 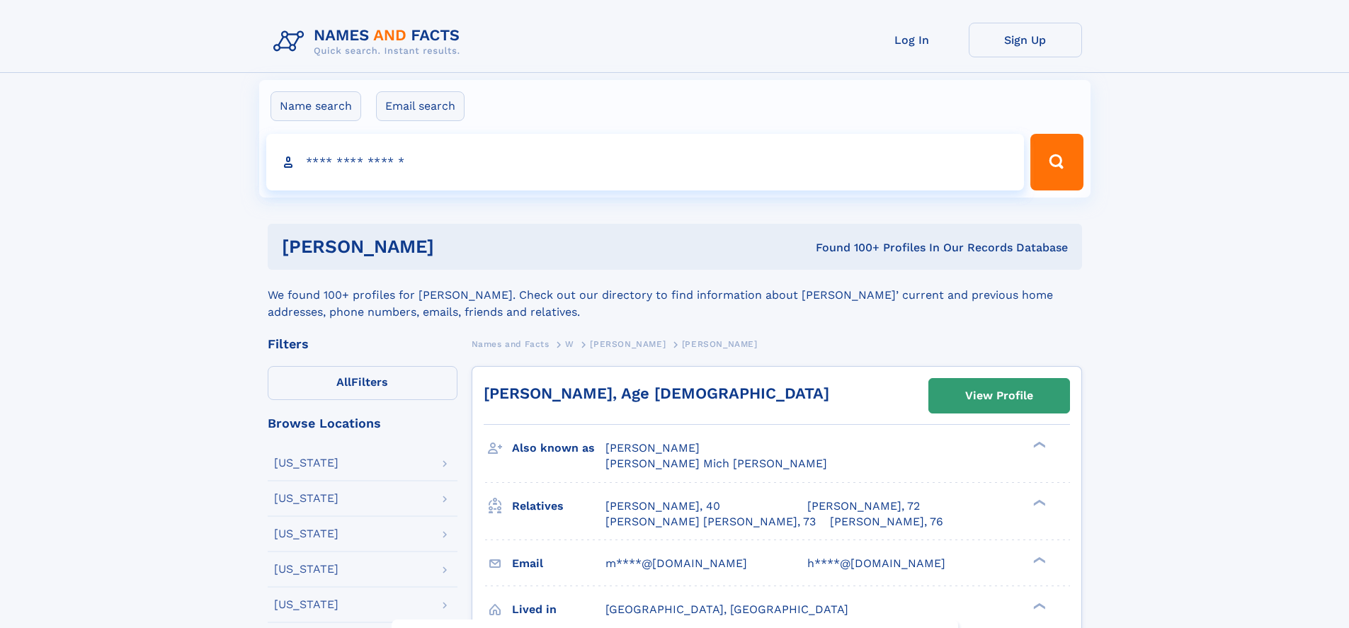 I want to click on label: Name search, so click(x=316, y=106).